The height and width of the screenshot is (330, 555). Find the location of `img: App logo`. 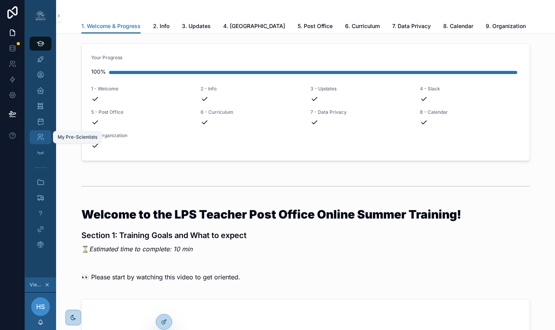

img: App logo is located at coordinates (41, 16).